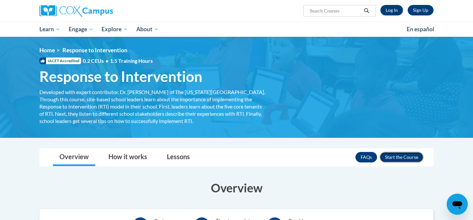 The height and width of the screenshot is (220, 473). What do you see at coordinates (401, 157) in the screenshot?
I see `button: Enroll` at bounding box center [401, 157].